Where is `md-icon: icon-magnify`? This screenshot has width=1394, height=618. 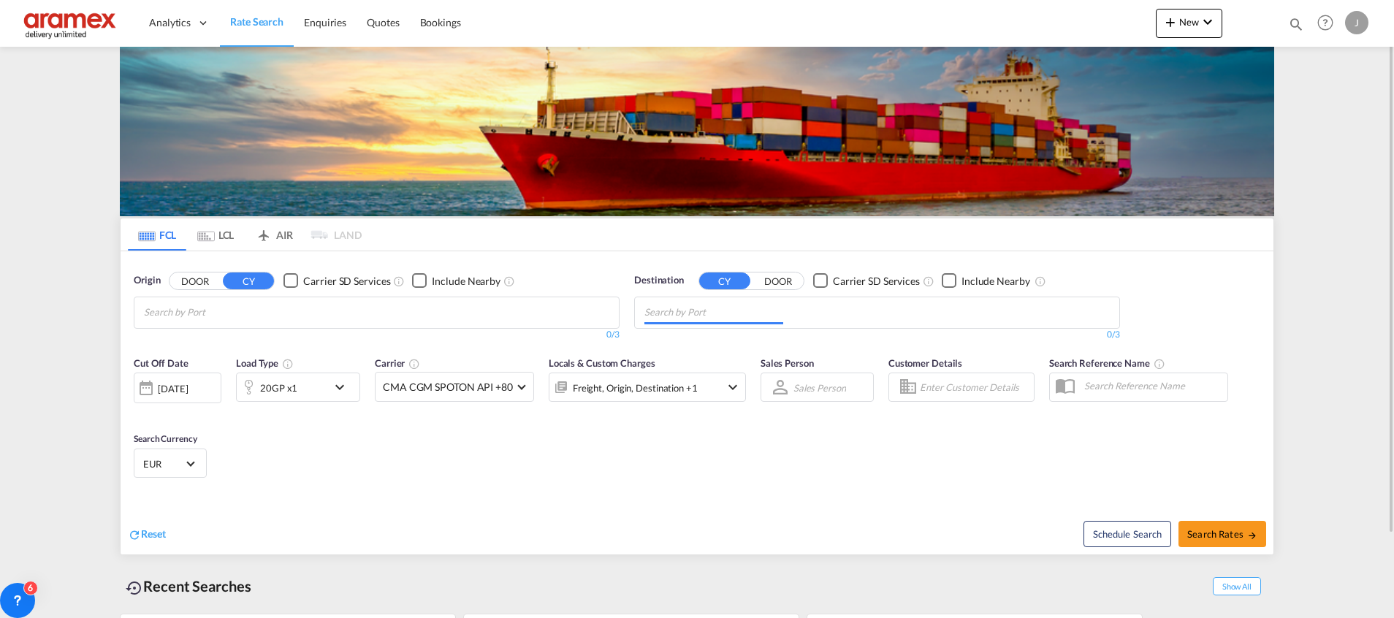
md-icon: icon-magnify is located at coordinates (1296, 24).